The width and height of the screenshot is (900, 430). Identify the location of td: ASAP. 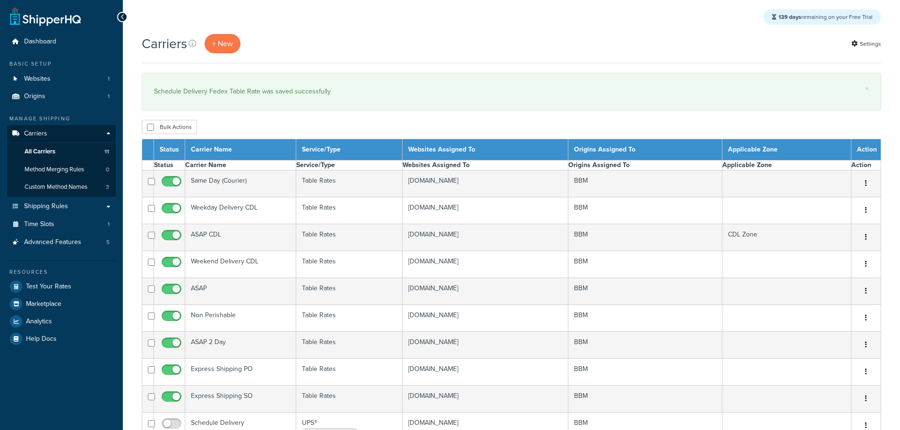
(241, 292).